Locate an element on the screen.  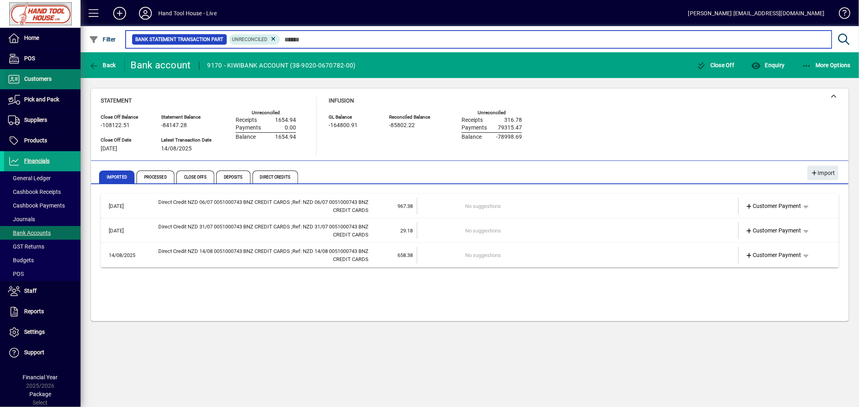
span: Close Off Date is located at coordinates (125, 140).